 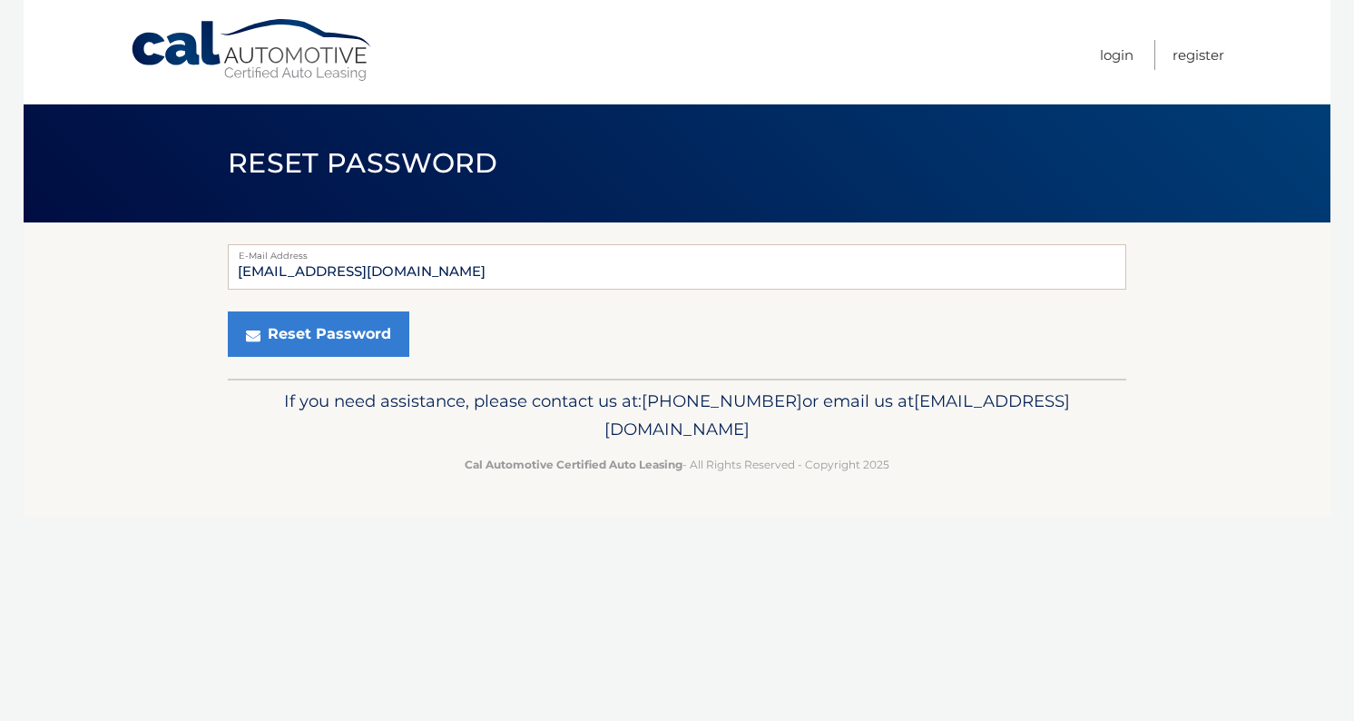 I want to click on a: Cal Automotive, so click(x=252, y=50).